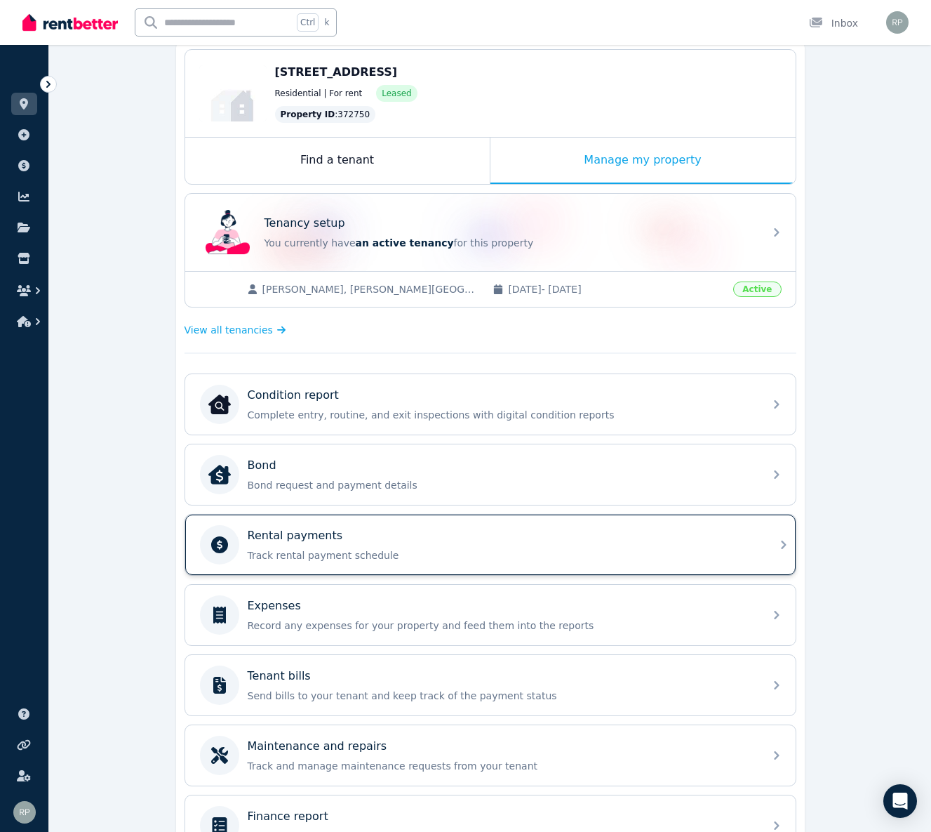  What do you see at coordinates (502, 766) in the screenshot?
I see `p: Track and manage maintenance requests from your tenant` at bounding box center [502, 766].